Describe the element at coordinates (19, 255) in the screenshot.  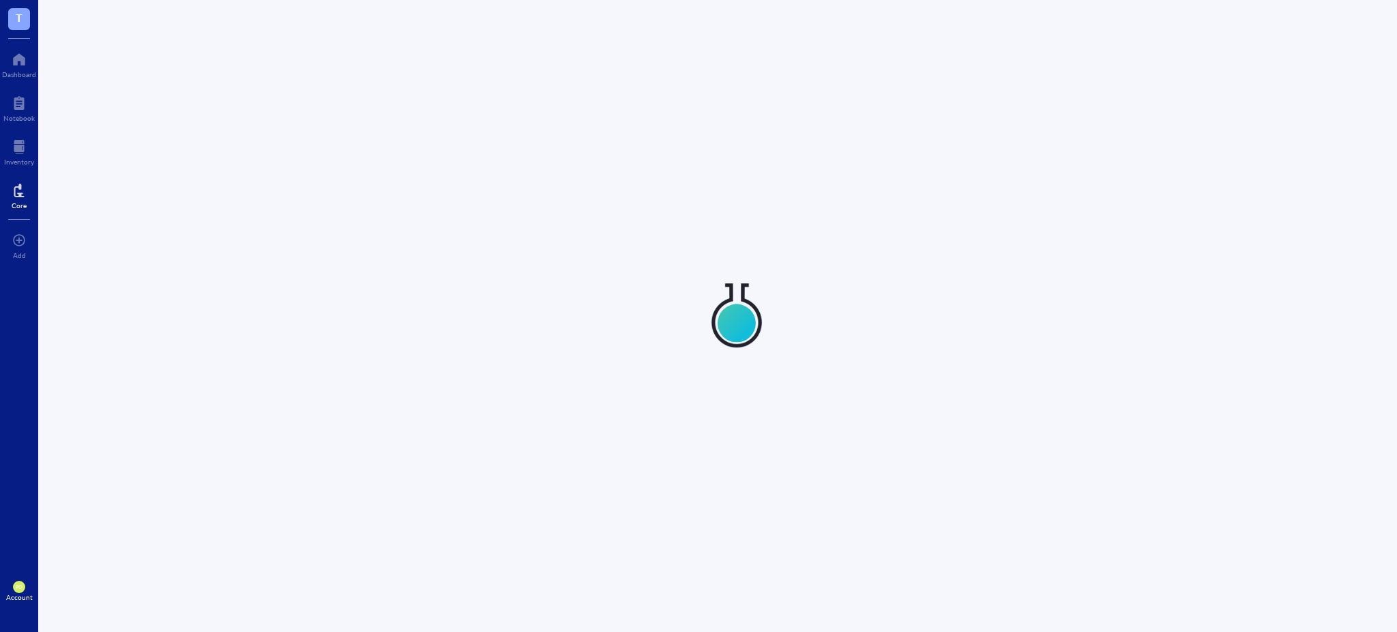
I see `div: Add` at that location.